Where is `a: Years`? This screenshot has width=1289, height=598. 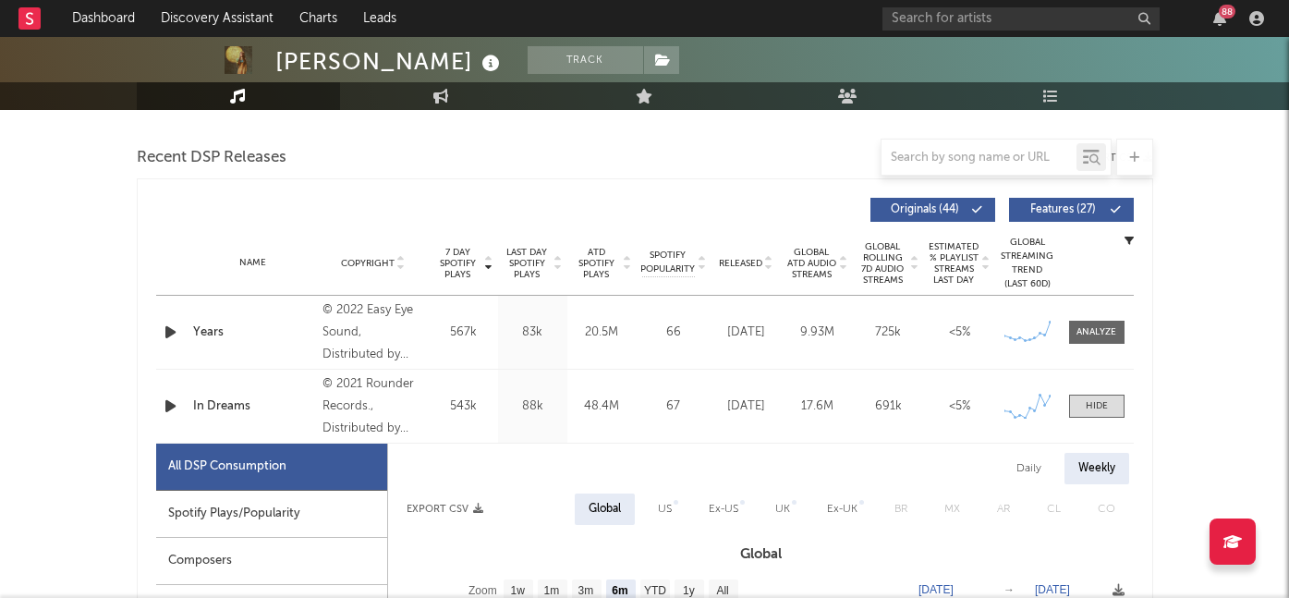
a: Years is located at coordinates (253, 333).